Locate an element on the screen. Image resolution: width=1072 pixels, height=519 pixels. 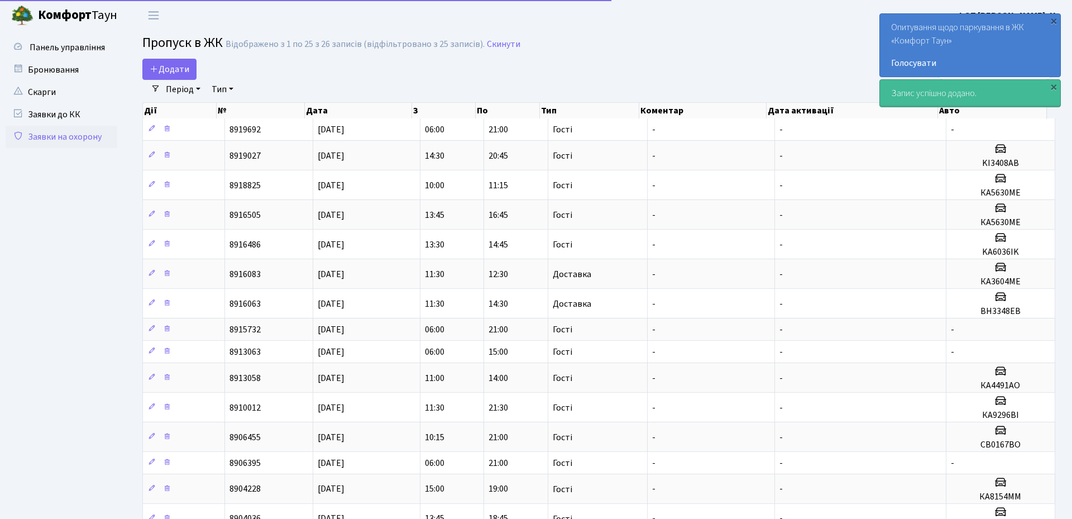
span: 14:00 is located at coordinates (498, 378).